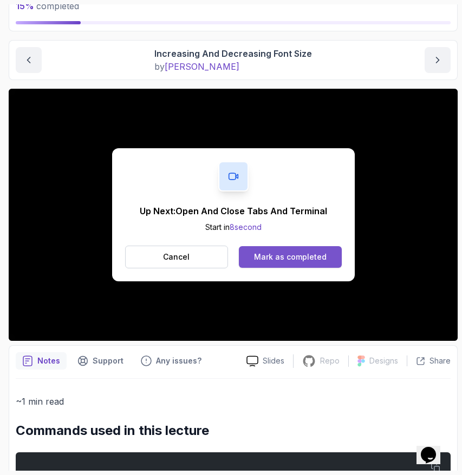 This screenshot has height=475, width=462. What do you see at coordinates (437, 60) in the screenshot?
I see `button: next content` at bounding box center [437, 60].